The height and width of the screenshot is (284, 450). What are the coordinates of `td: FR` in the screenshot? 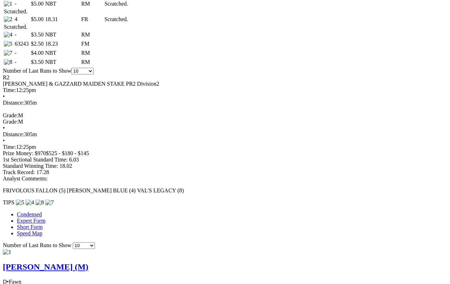 It's located at (92, 19).